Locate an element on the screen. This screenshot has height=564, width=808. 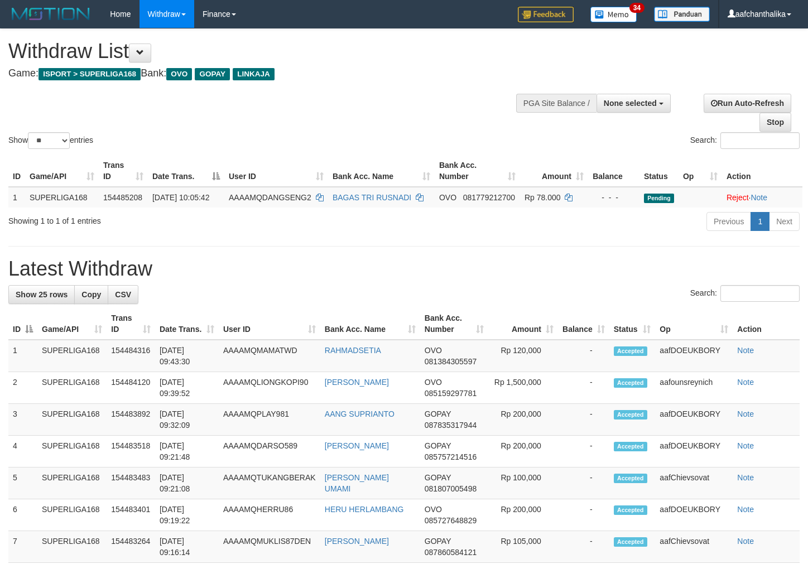
label: Search: is located at coordinates (745, 294).